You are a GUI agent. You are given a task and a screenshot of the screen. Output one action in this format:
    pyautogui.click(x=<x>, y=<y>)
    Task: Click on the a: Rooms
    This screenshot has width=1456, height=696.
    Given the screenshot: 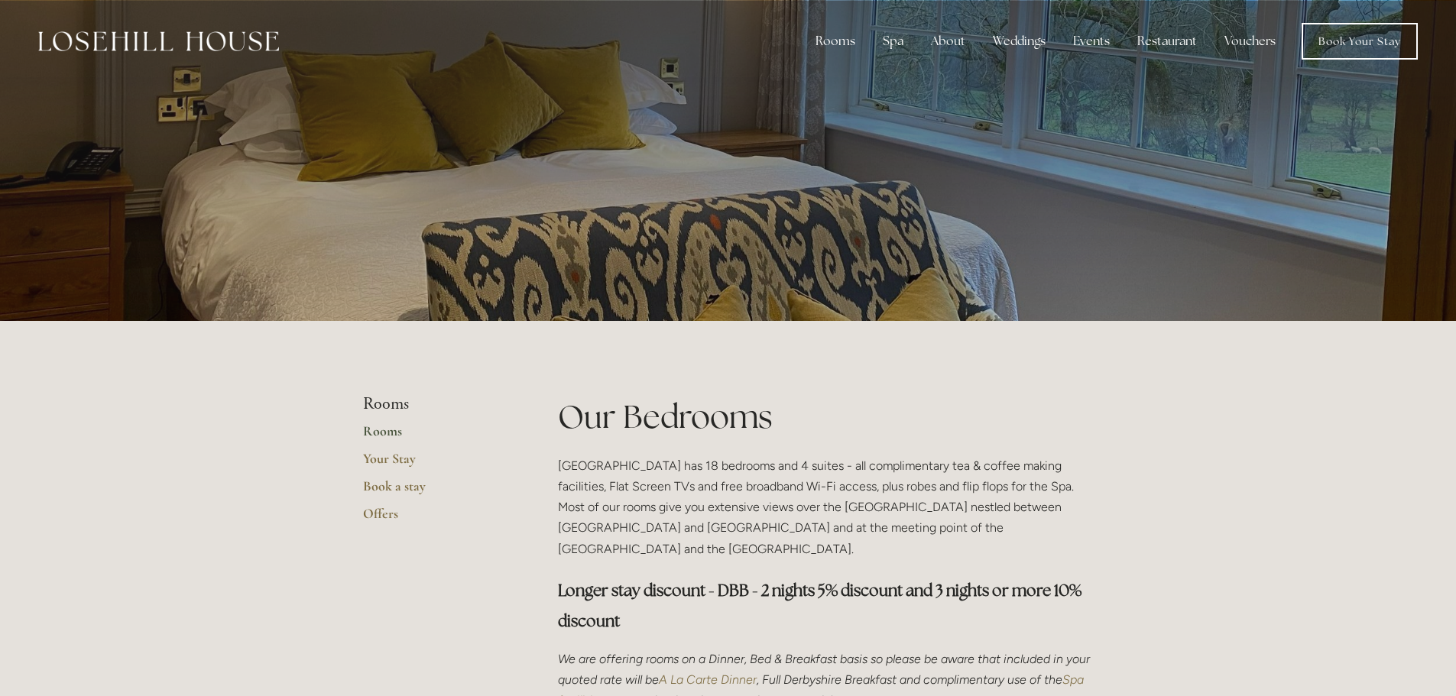 What is the action you would take?
    pyautogui.click(x=436, y=436)
    